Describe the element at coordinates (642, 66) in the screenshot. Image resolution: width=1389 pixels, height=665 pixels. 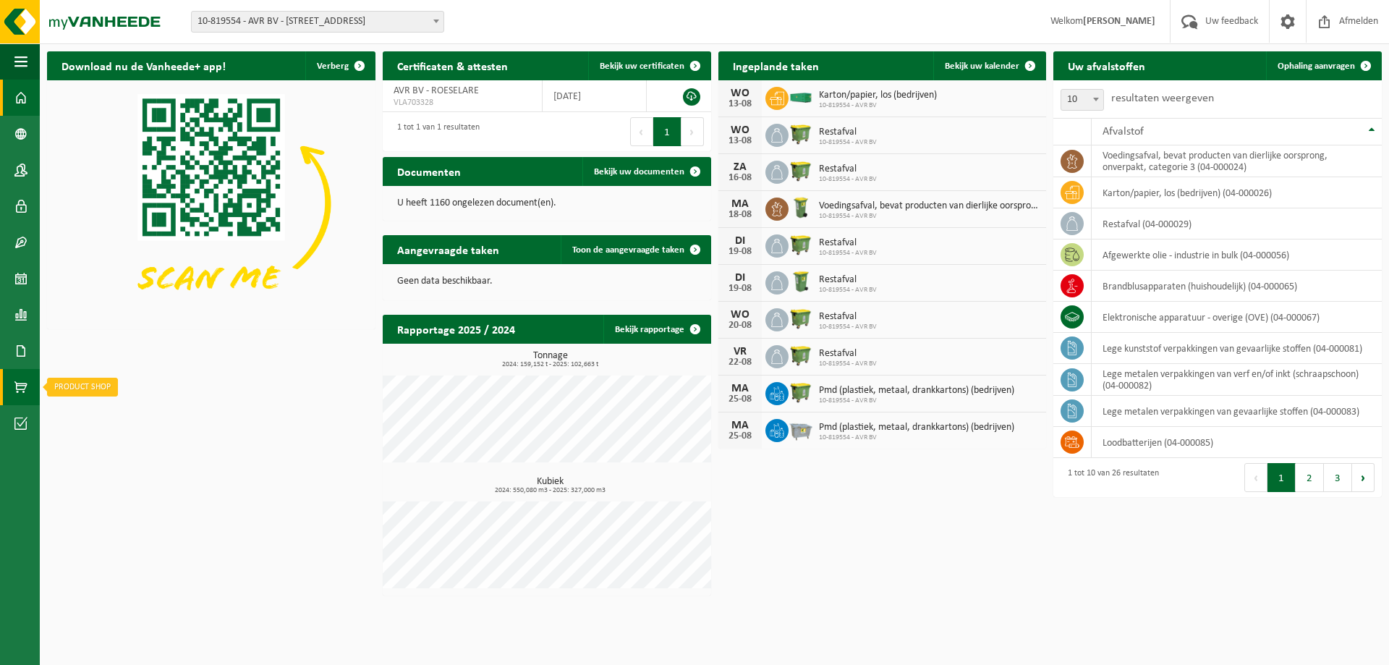
I see `span: Bekijk uw certificaten` at that location.